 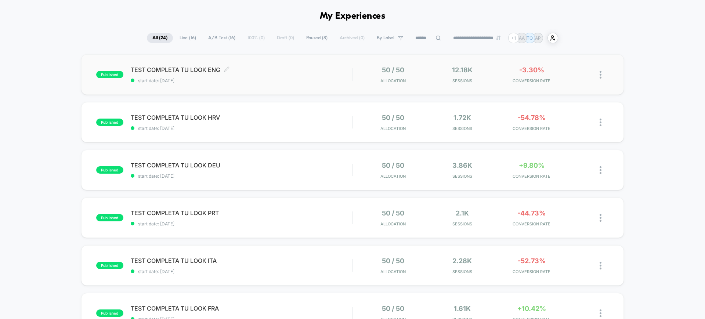 What do you see at coordinates (463, 70) in the screenshot?
I see `span: 12.18k` at bounding box center [463, 70].